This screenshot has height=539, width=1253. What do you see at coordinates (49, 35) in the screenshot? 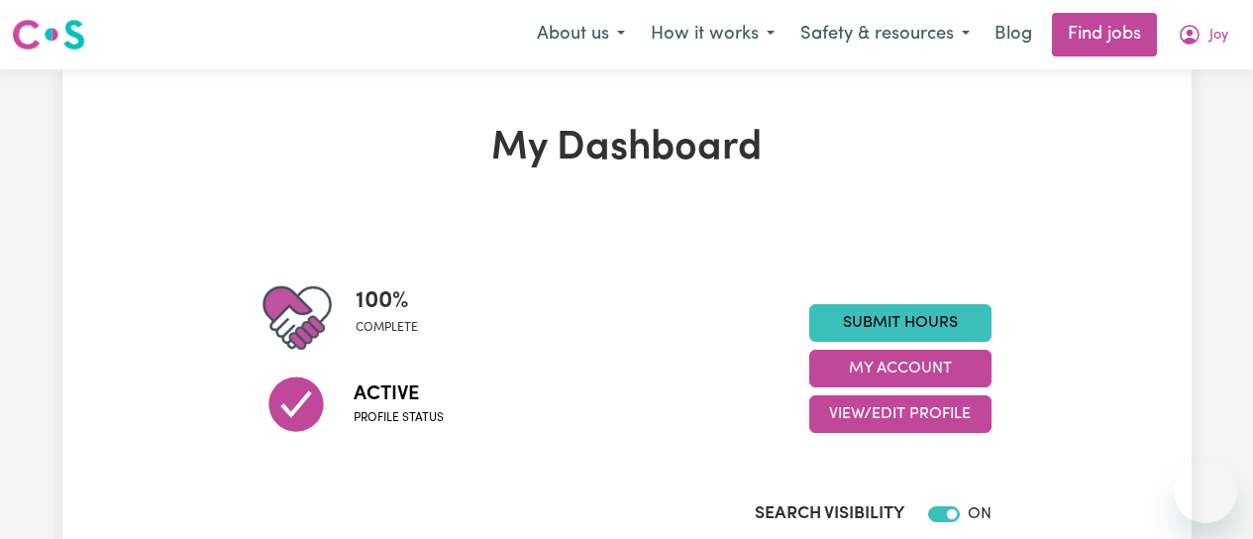
I see `img: Careseekers logo` at bounding box center [49, 35].